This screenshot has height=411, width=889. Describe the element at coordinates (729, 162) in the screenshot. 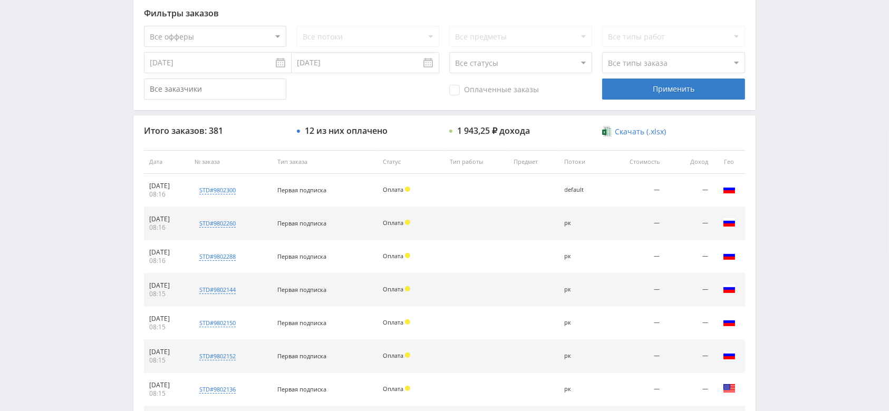

I see `th: Гео` at that location.